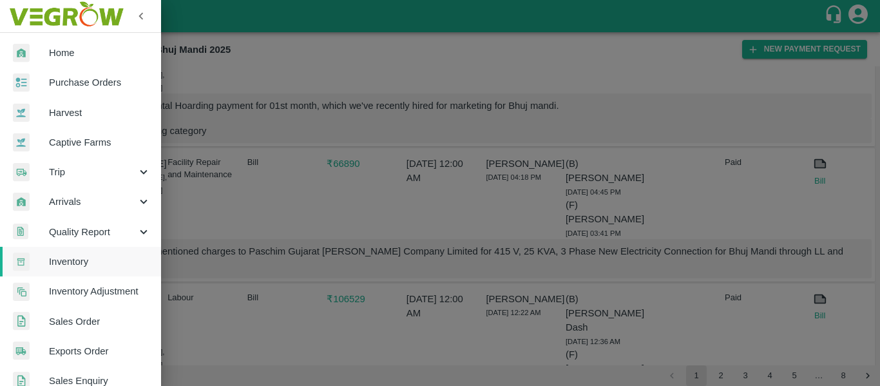 Image resolution: width=880 pixels, height=386 pixels. I want to click on span: Exports Order, so click(100, 351).